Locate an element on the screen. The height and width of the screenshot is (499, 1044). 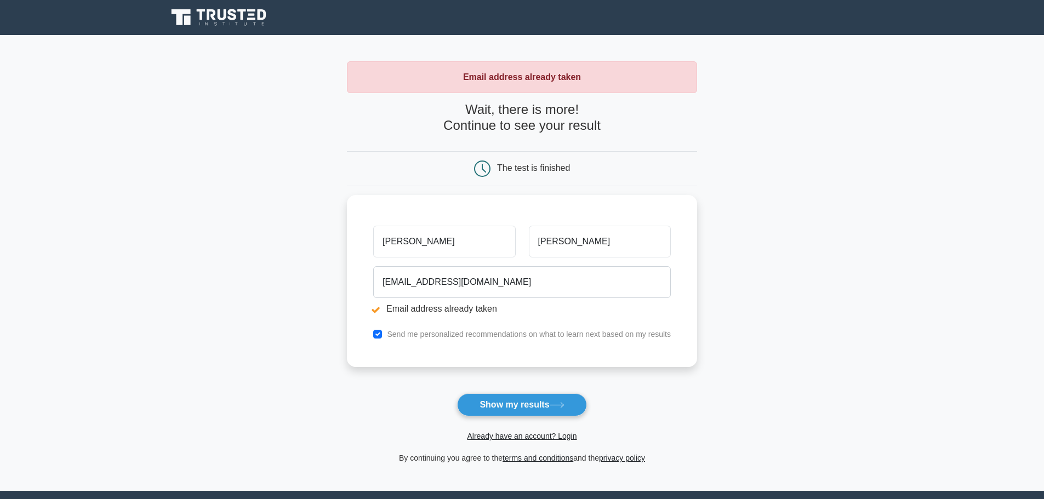
input: Last name is located at coordinates (599, 242).